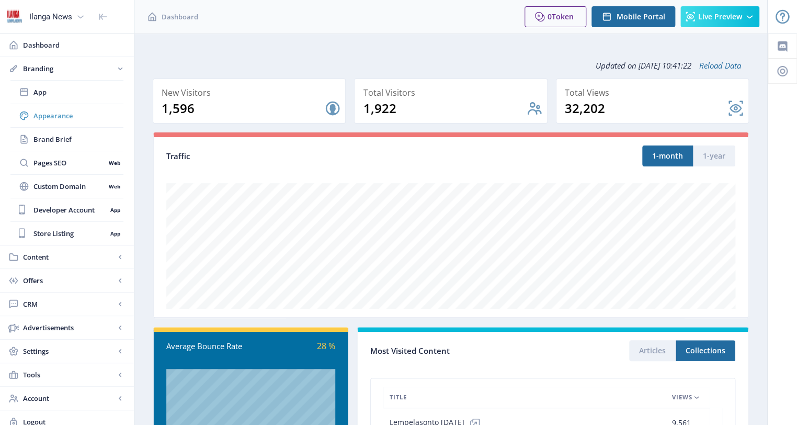 Image resolution: width=797 pixels, height=425 pixels. I want to click on button: Mobile Portal, so click(634, 17).